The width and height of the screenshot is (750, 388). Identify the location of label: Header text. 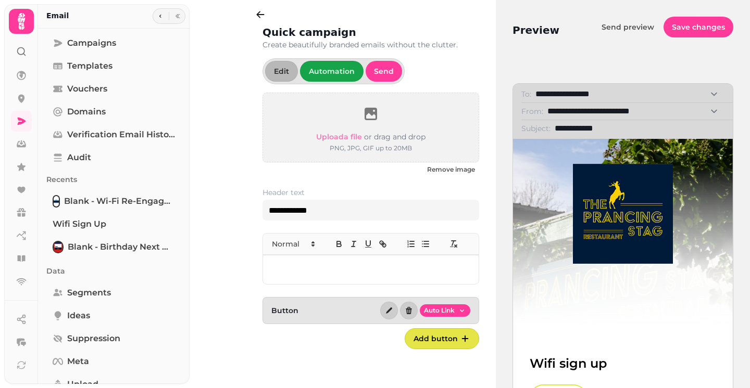
(371, 193).